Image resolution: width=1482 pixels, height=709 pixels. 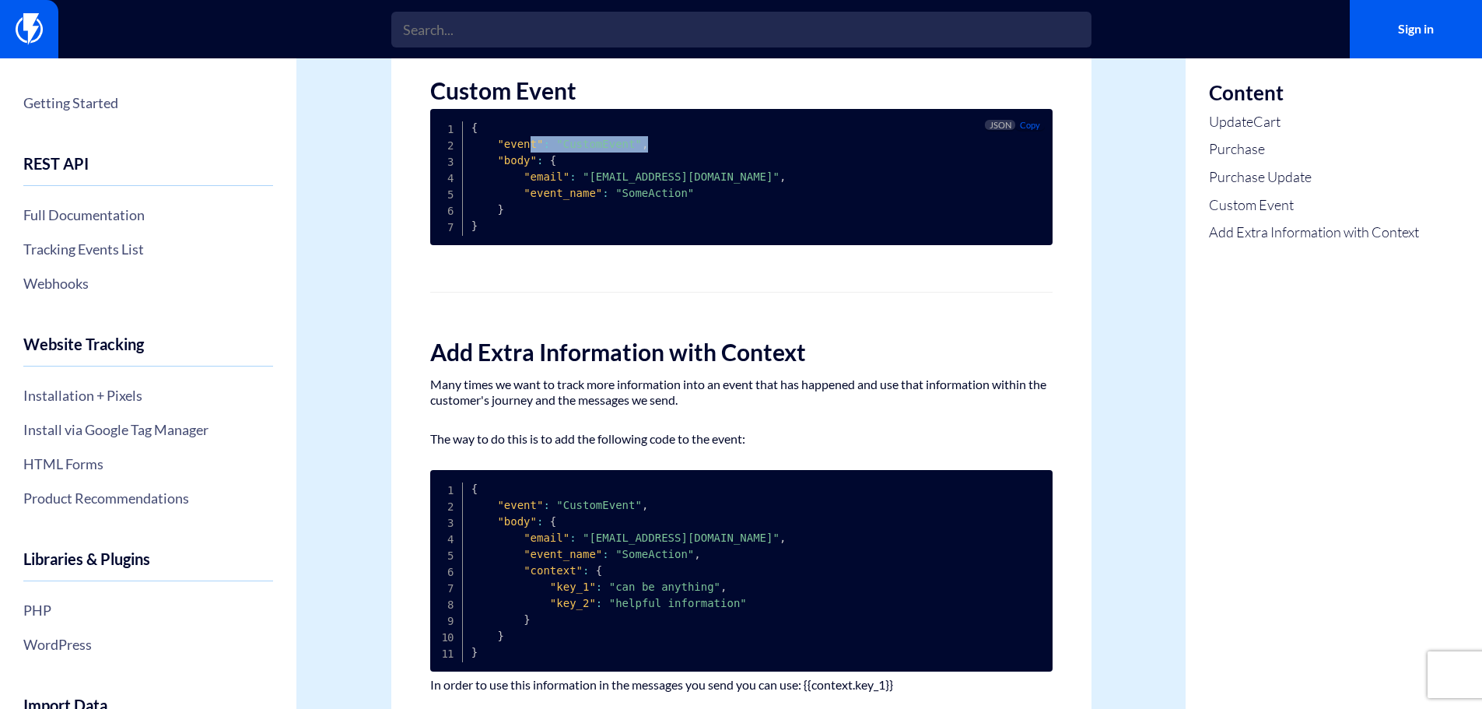 I want to click on span: Copy, so click(x=1030, y=124).